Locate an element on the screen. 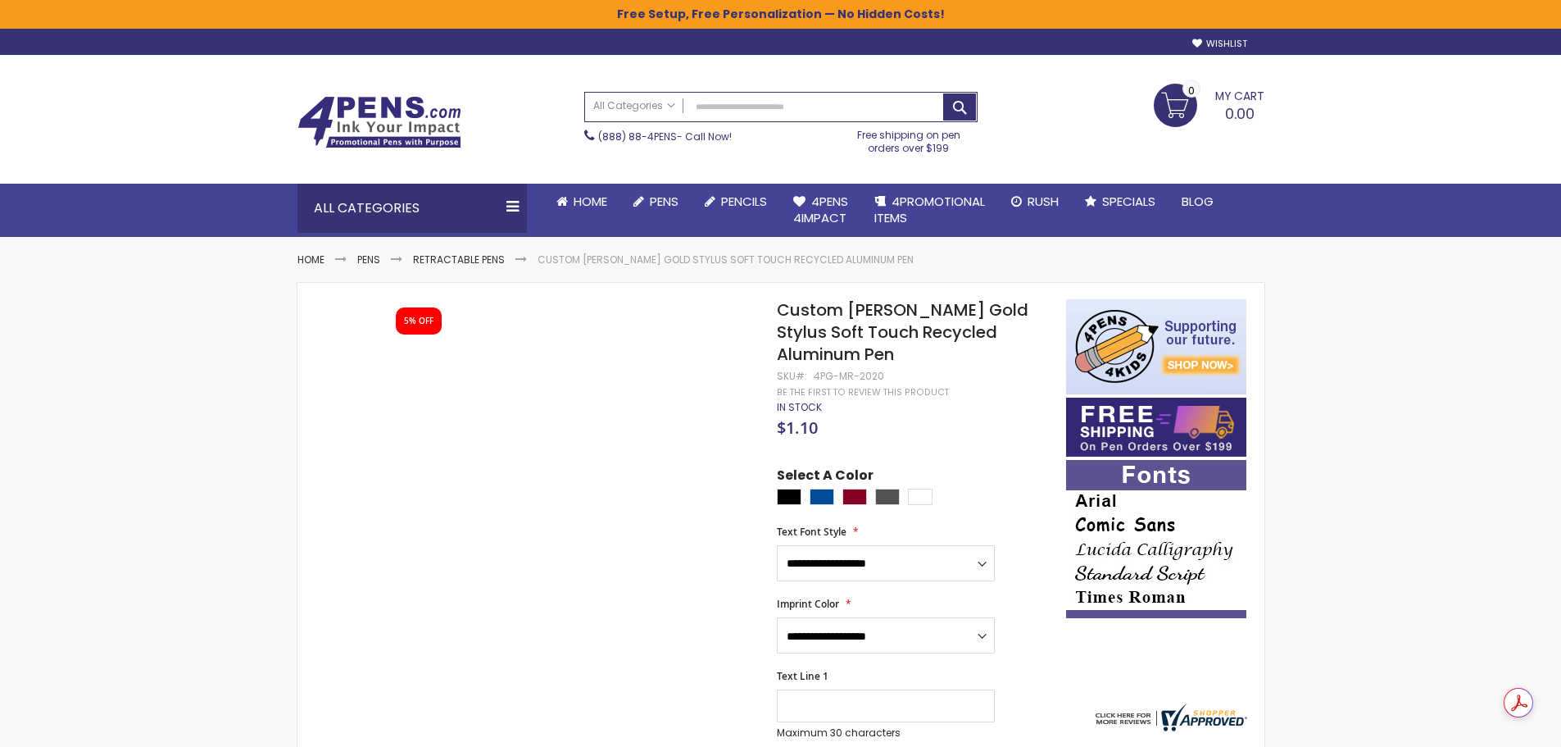  div: All Categories is located at coordinates (412, 208).